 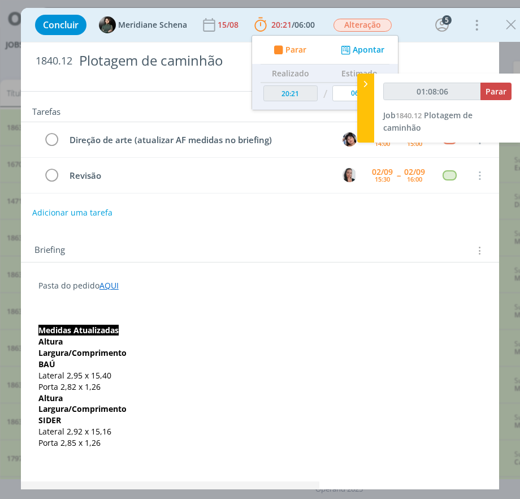 I want to click on button: 5, so click(x=442, y=25).